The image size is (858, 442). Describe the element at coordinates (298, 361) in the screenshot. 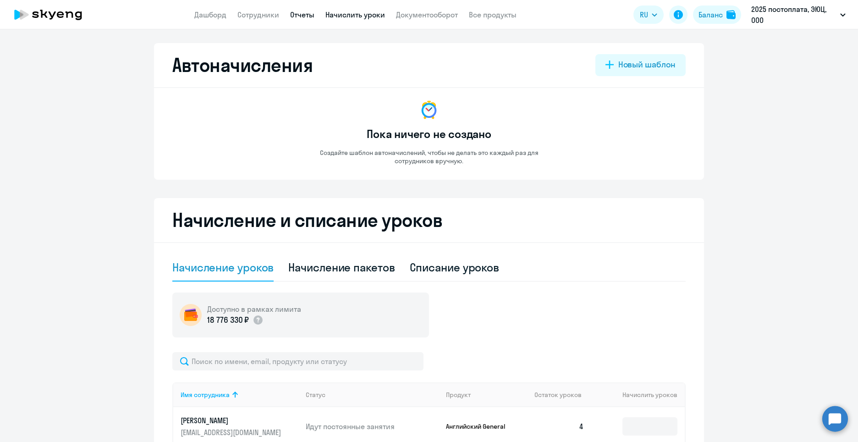

I see `input: Поиск по имени, email, продукту или статусу` at that location.